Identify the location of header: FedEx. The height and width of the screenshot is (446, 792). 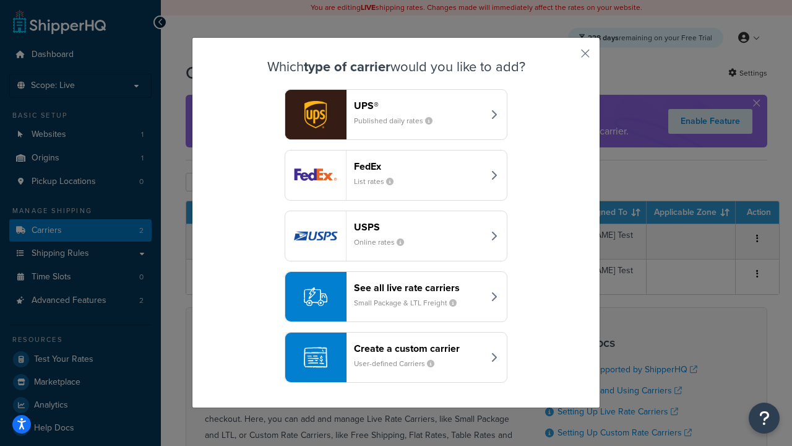
(418, 166).